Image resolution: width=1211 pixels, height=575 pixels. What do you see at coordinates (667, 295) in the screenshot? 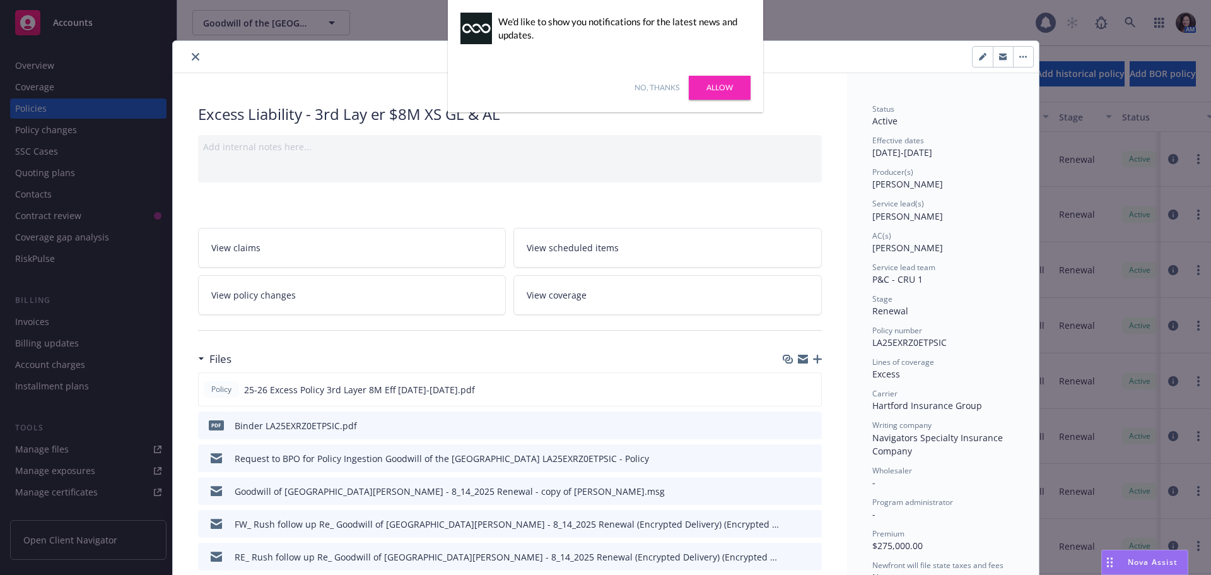
I see `a: View coverage` at bounding box center [667, 295].